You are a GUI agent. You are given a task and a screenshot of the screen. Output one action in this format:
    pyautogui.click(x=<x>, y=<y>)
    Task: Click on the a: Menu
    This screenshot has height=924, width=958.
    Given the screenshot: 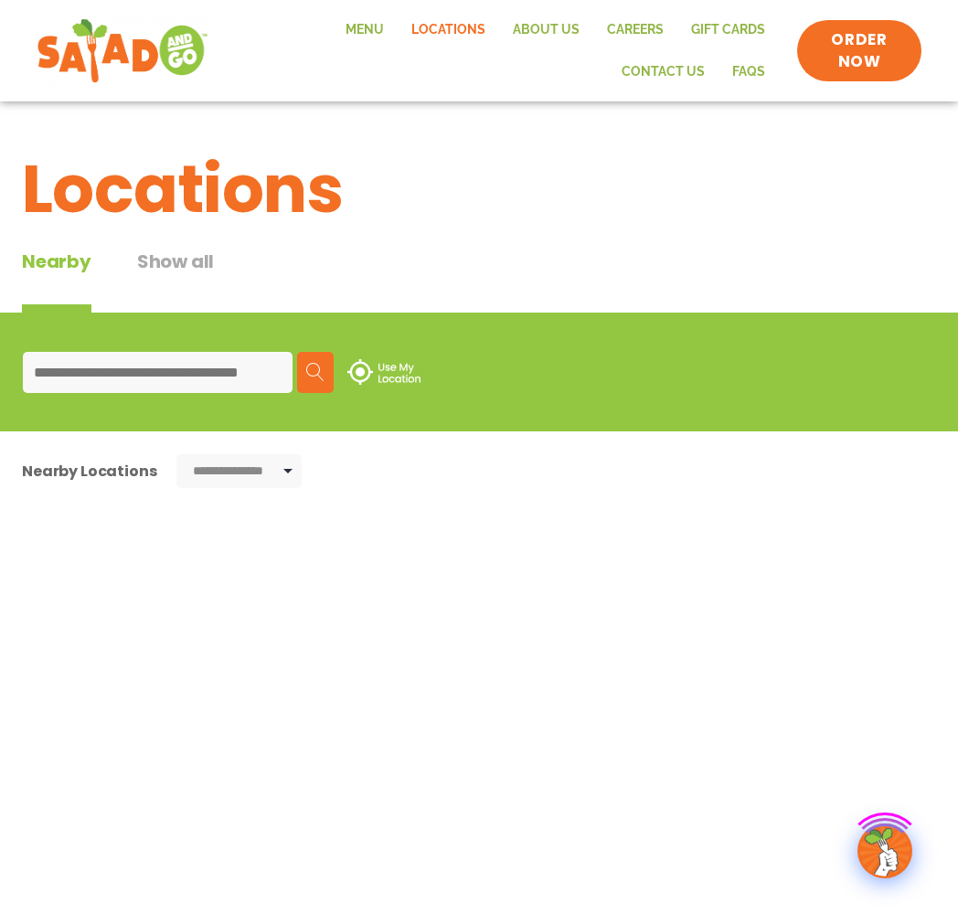 What is the action you would take?
    pyautogui.click(x=365, y=30)
    